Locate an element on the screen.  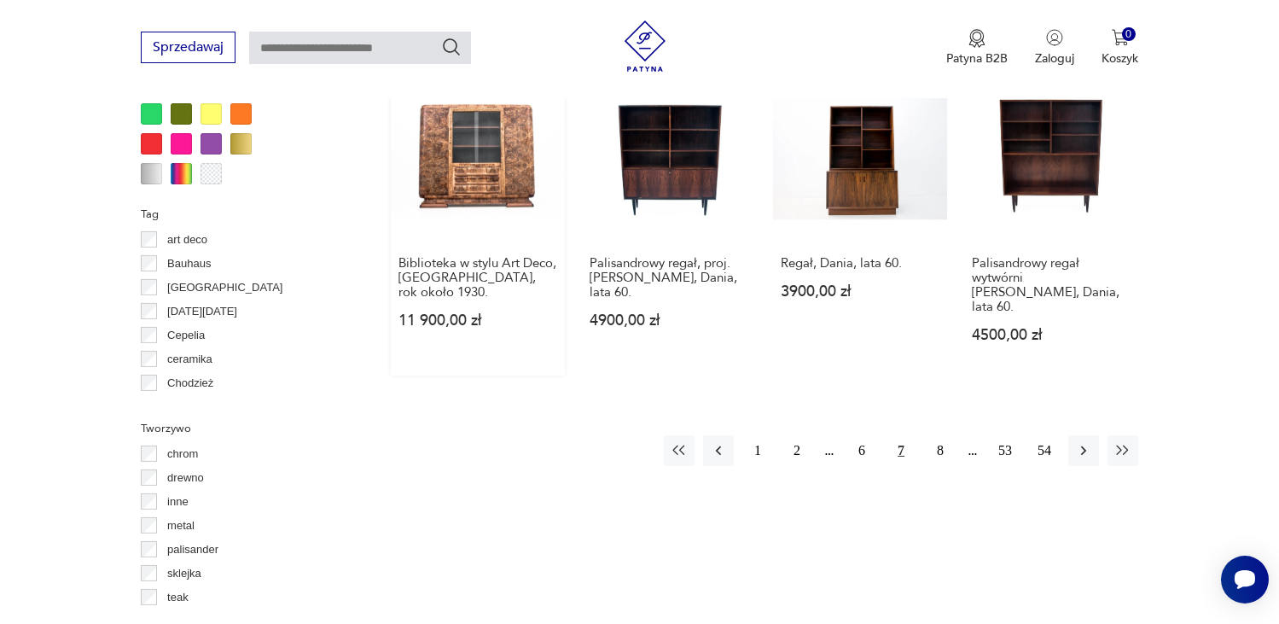
div: 0 is located at coordinates (1129, 34).